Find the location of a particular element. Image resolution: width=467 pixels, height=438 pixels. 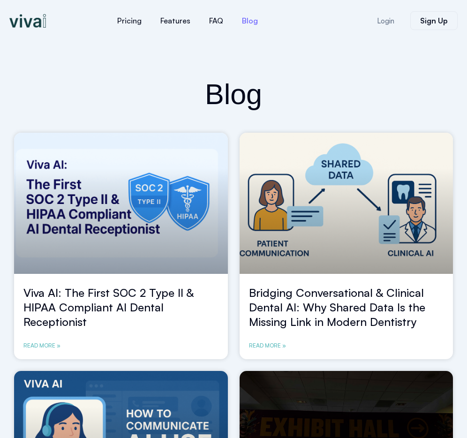

a: Sign Up is located at coordinates (433, 21).